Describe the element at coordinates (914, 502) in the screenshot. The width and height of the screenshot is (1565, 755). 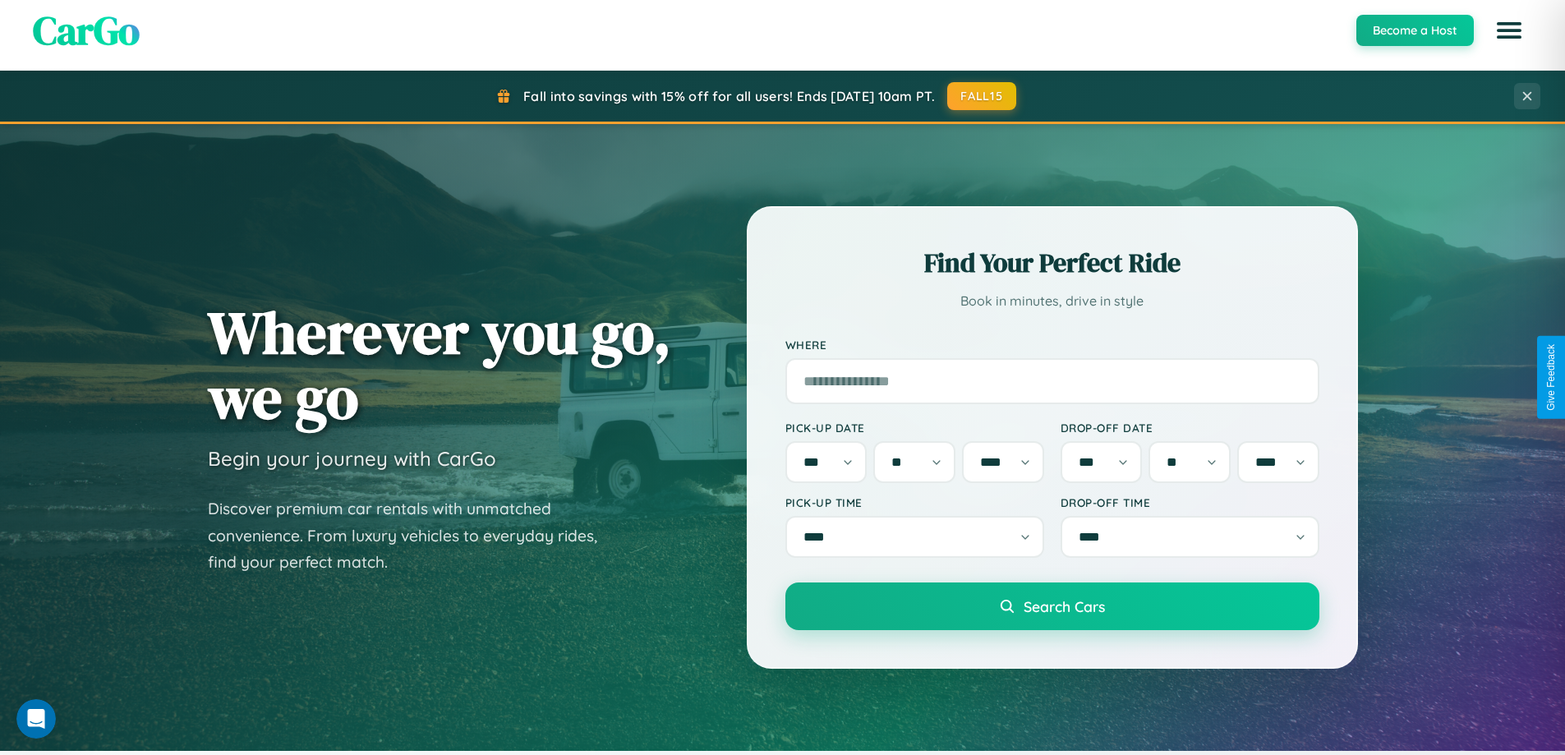
I see `label: Pick-up Time` at that location.